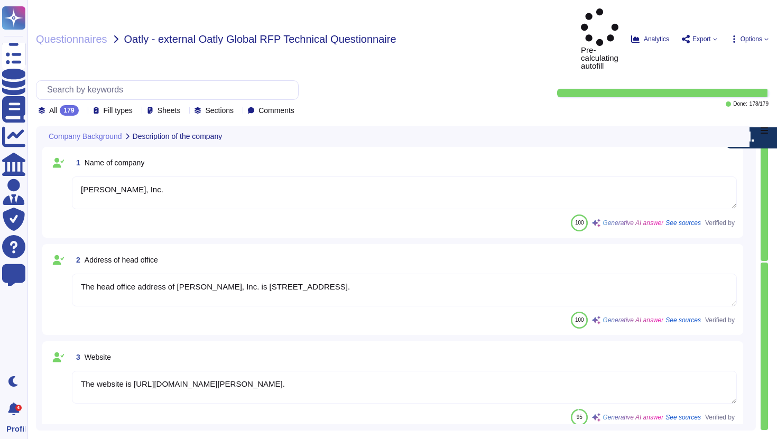 Image resolution: width=777 pixels, height=439 pixels. Describe the element at coordinates (579, 417) in the screenshot. I see `span: 95` at that location.